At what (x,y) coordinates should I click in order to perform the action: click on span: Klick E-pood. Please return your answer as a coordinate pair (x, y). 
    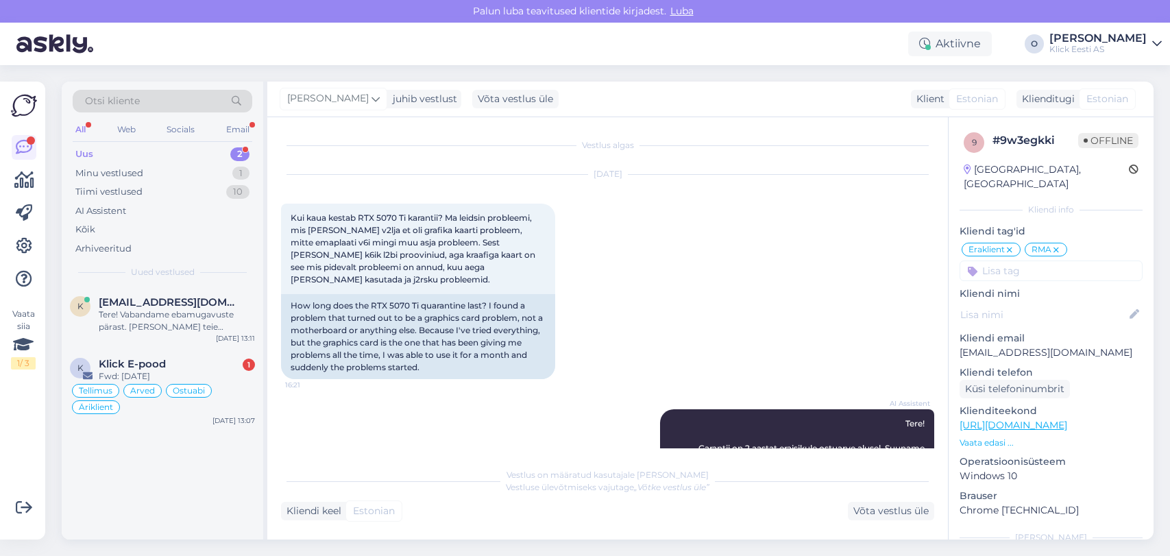
    Looking at the image, I should click on (132, 364).